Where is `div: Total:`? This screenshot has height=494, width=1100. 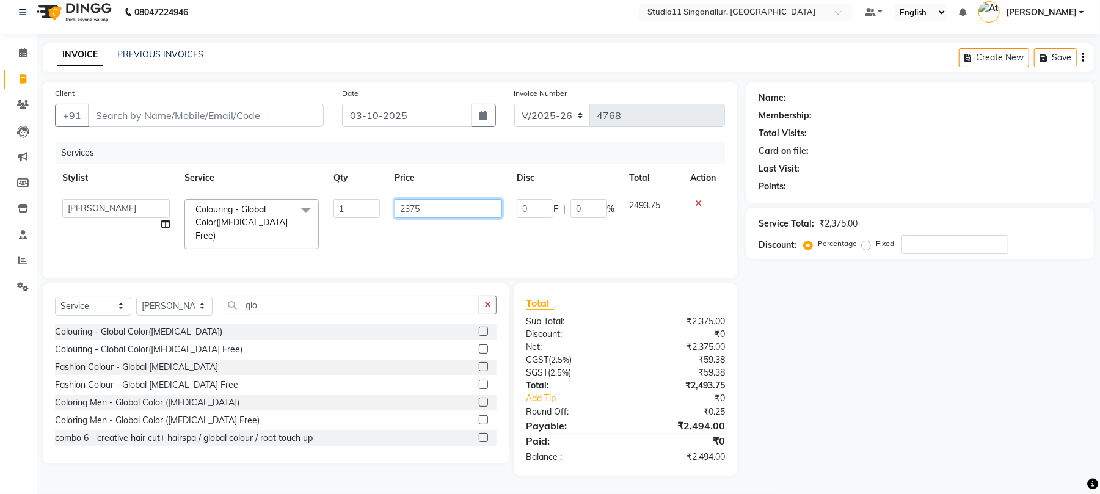 div: Total: is located at coordinates (571, 386).